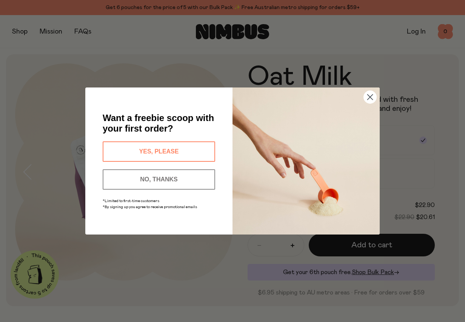  What do you see at coordinates (131, 201) in the screenshot?
I see `span: *Limited to first-time customers` at bounding box center [131, 201].